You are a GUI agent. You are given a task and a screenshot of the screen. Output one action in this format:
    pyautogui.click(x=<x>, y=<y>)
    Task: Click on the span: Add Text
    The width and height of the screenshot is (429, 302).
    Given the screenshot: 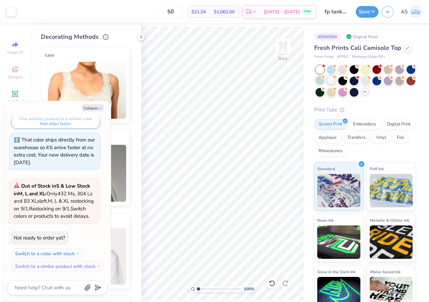 What is the action you would take?
    pyautogui.click(x=15, y=102)
    